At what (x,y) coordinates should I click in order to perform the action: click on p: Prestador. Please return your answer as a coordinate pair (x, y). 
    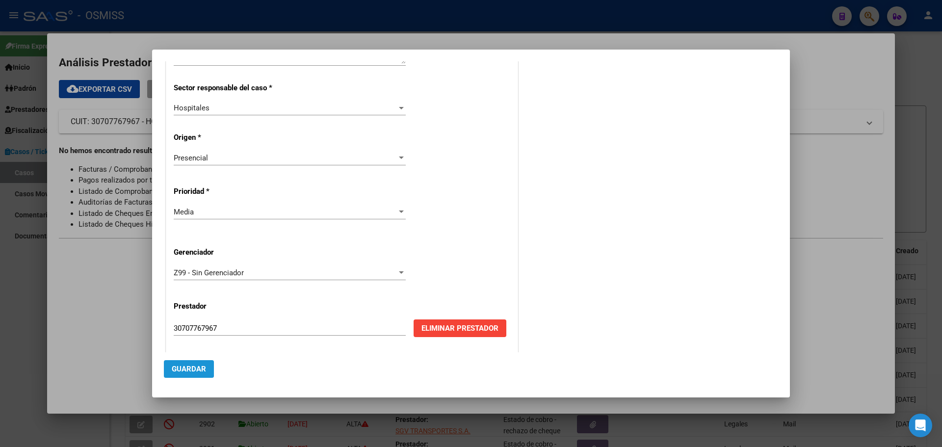
    Looking at the image, I should click on (224, 306).